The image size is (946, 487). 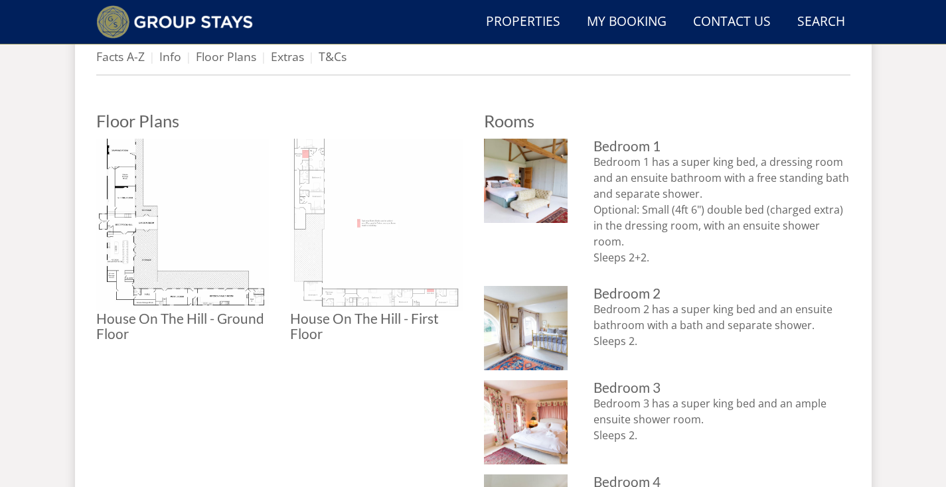 What do you see at coordinates (667, 121) in the screenshot?
I see `h2: Rooms` at bounding box center [667, 121].